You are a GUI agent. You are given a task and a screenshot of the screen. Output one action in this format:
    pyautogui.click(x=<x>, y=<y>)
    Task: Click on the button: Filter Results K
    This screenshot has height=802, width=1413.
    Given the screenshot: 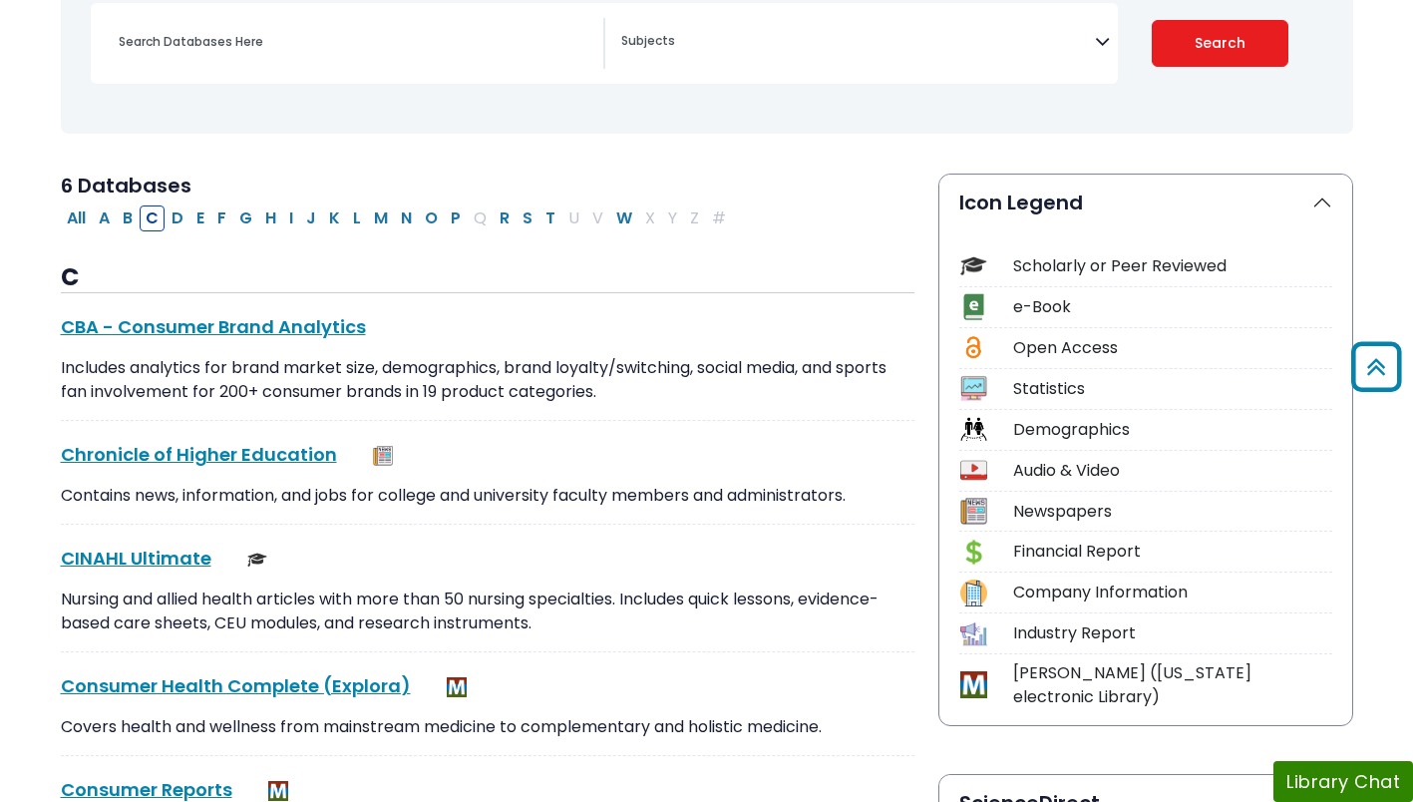 What is the action you would take?
    pyautogui.click(x=334, y=218)
    